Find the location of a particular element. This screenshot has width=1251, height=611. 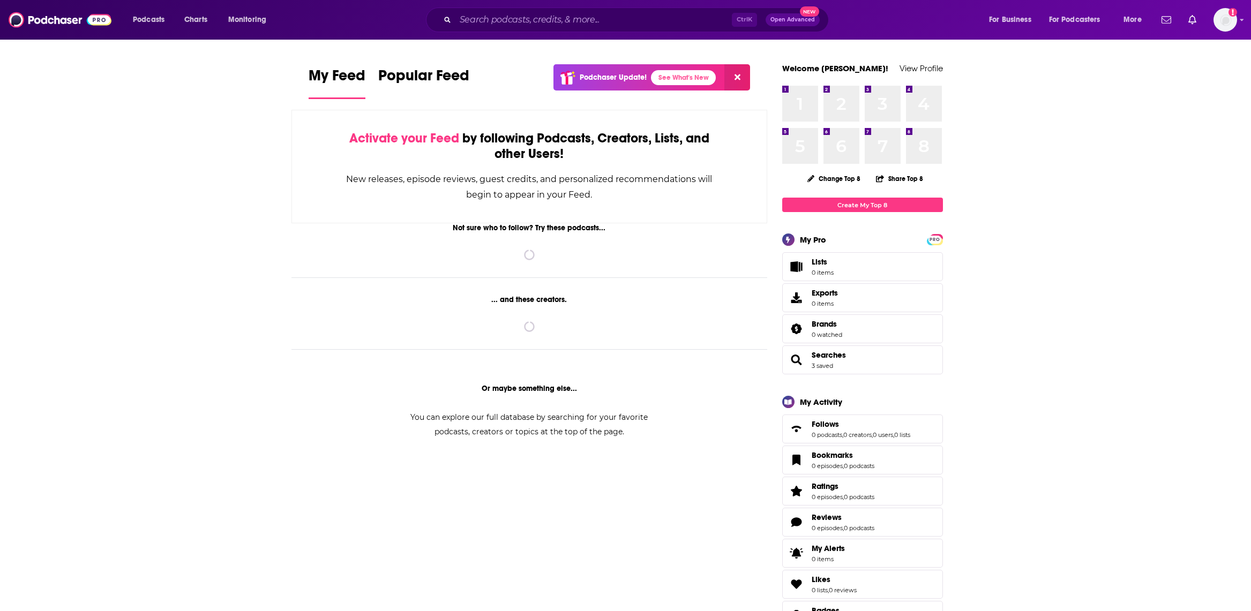

span: PRO is located at coordinates (935, 239).